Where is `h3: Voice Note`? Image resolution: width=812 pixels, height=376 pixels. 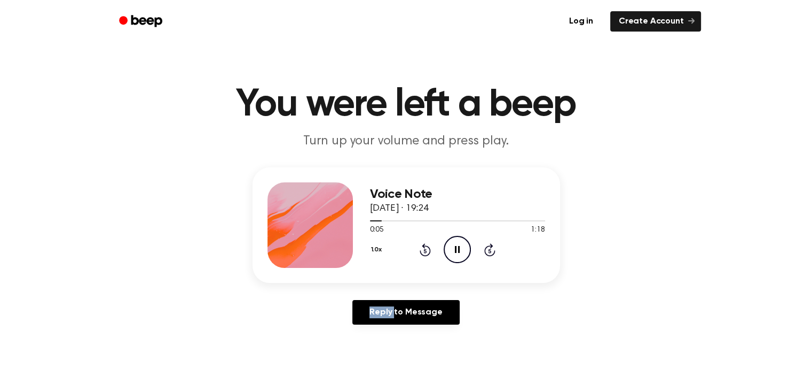 h3: Voice Note is located at coordinates (458, 194).